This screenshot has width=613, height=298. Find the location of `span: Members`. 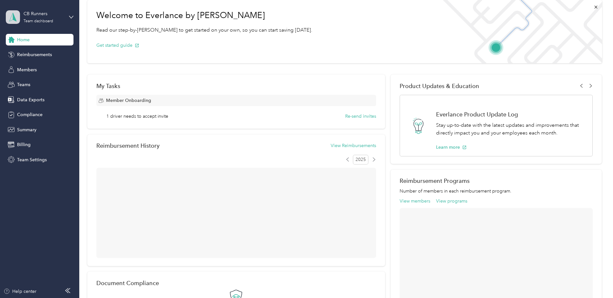

span: Members is located at coordinates (27, 70).